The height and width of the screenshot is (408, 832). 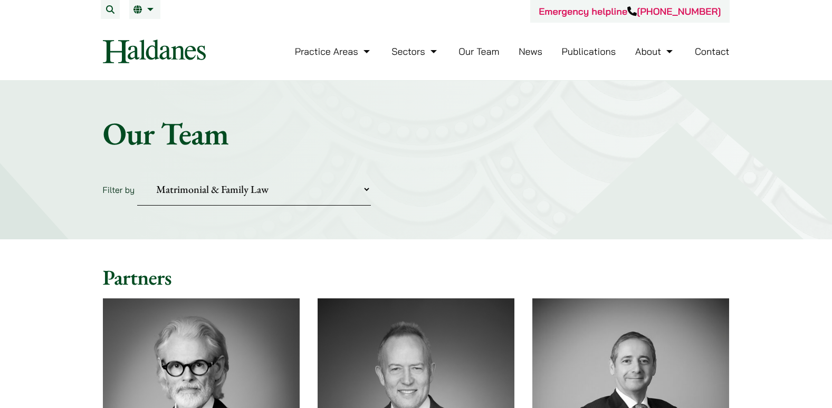 What do you see at coordinates (530, 51) in the screenshot?
I see `a: News` at bounding box center [530, 51].